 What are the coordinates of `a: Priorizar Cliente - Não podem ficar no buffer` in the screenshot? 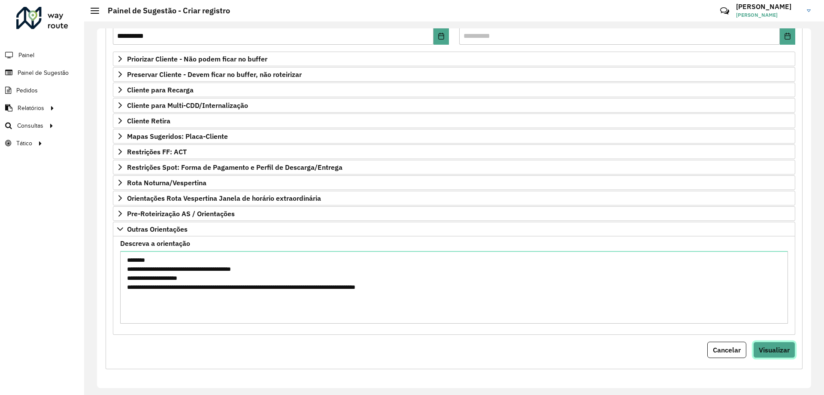 It's located at (454, 59).